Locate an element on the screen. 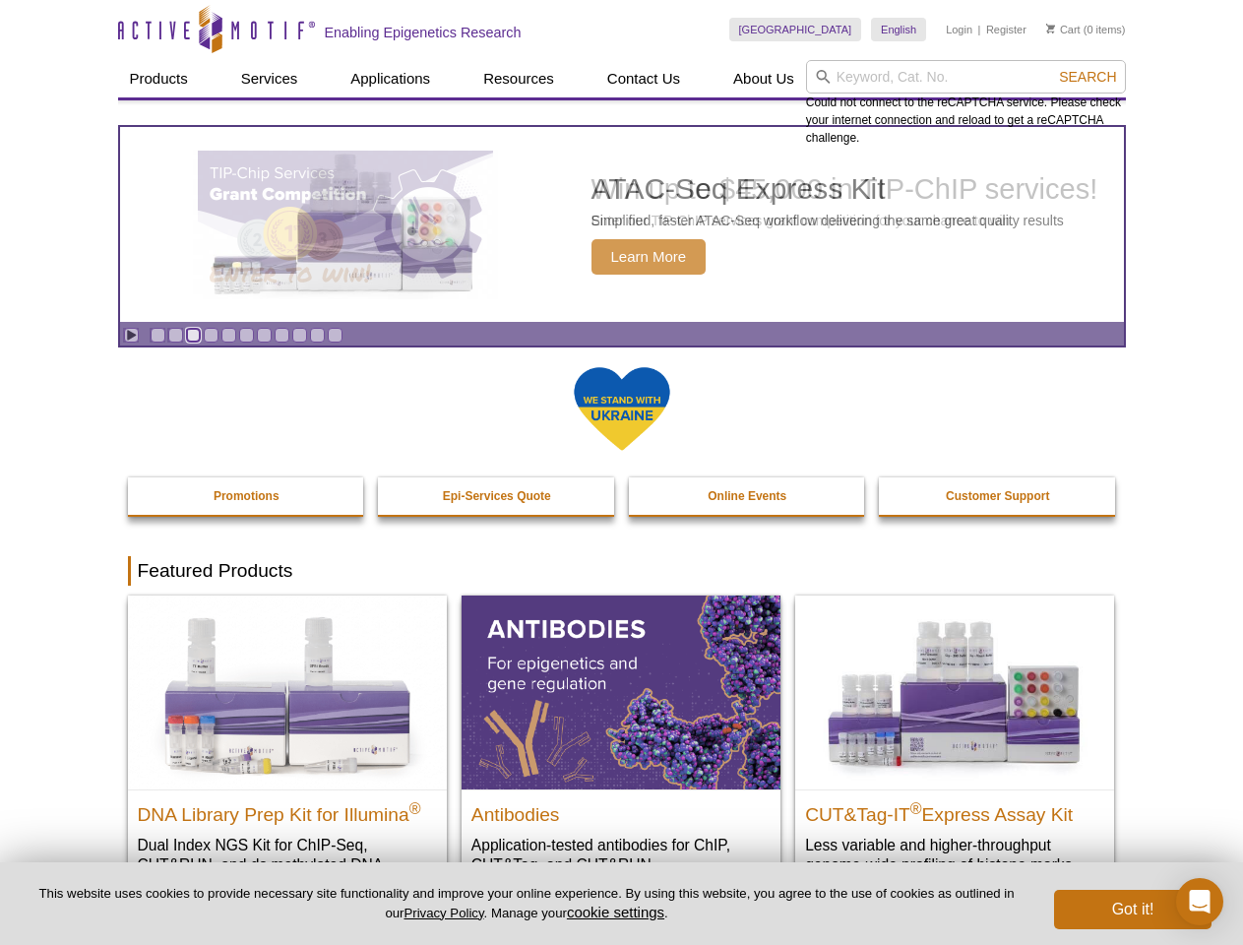  h2: CUT&Tag-IT Express Assay Kit is located at coordinates (955, 810).